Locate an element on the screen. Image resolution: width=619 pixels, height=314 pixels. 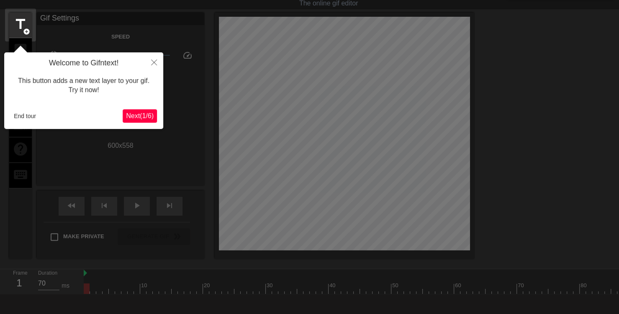
div: This button adds a new text layer to your gif. Try it now! is located at coordinates (84, 85).